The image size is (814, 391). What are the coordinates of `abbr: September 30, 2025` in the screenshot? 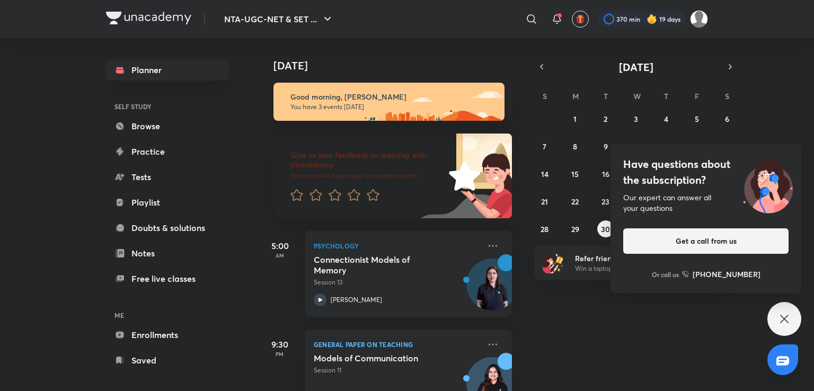 It's located at (605, 229).